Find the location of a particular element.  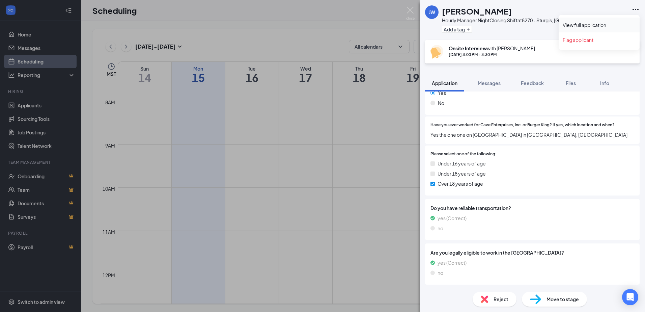

div: Open Intercom Messenger is located at coordinates (630, 297).